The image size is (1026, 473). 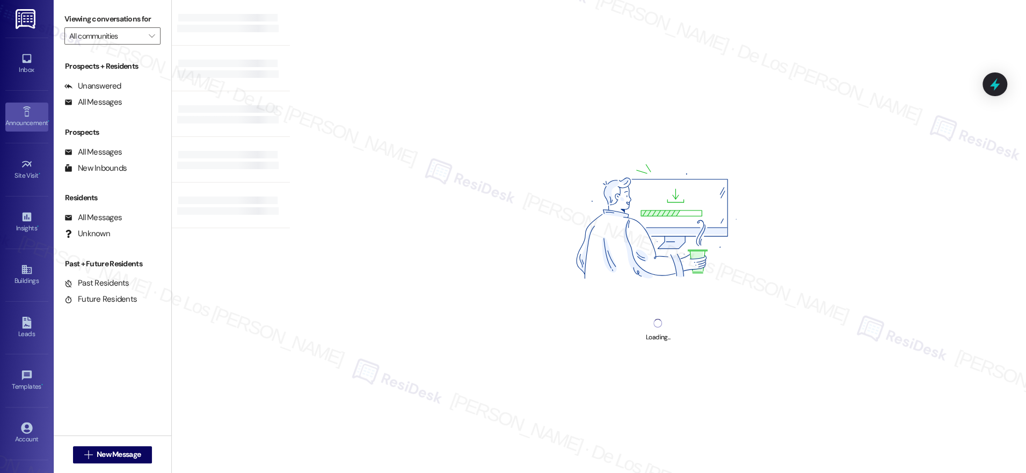 What do you see at coordinates (93, 86) in the screenshot?
I see `div: Unanswered` at bounding box center [93, 86].